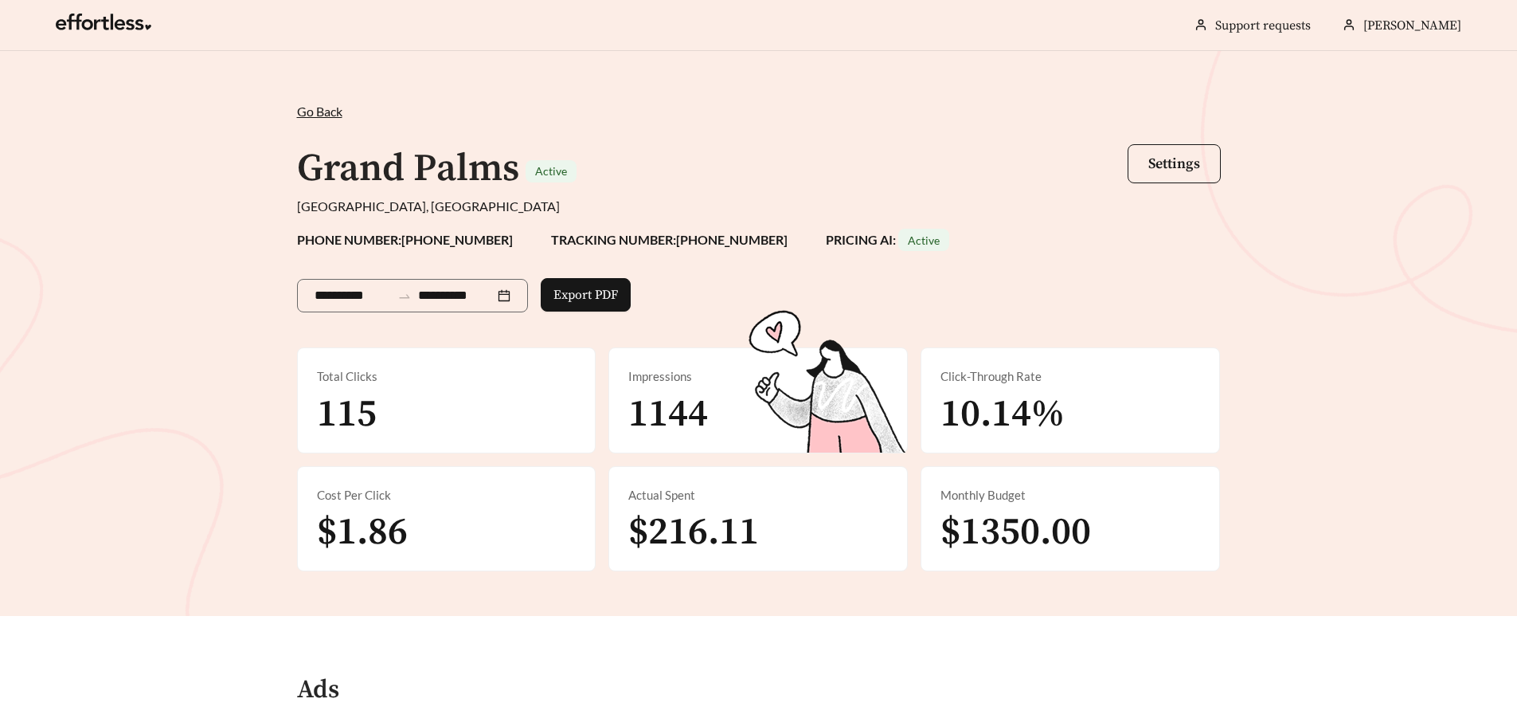  Describe the element at coordinates (405, 296) in the screenshot. I see `span: swap-right` at that location.